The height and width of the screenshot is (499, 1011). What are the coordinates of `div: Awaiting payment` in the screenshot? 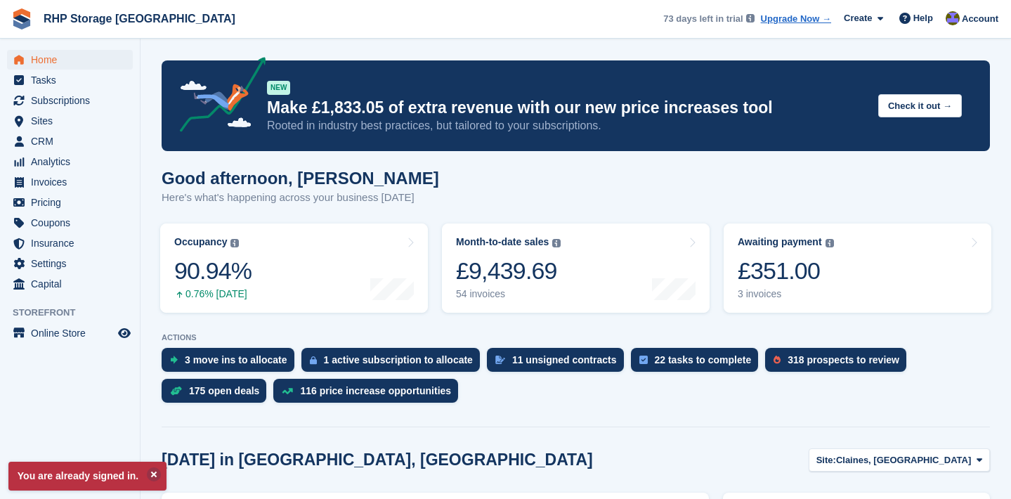 It's located at (780, 242).